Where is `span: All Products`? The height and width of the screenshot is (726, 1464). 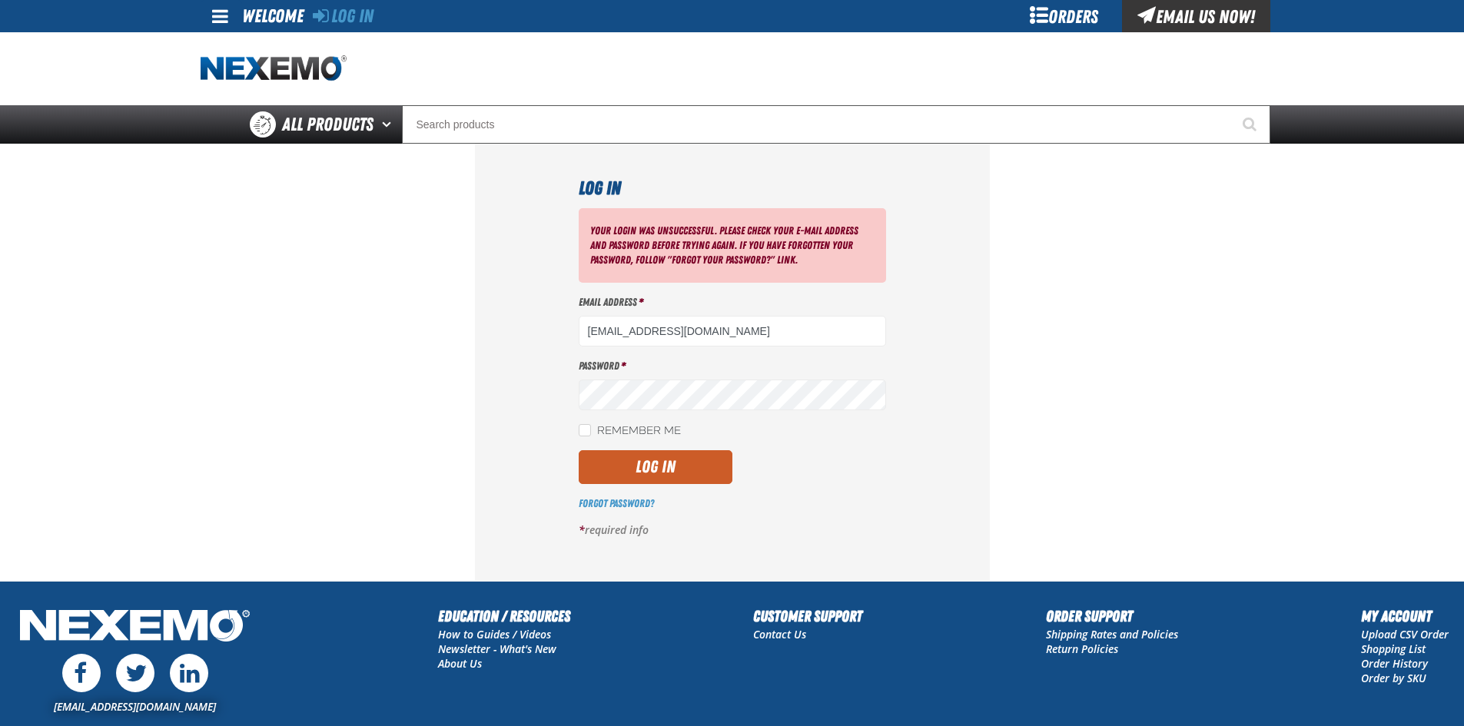 span: All Products is located at coordinates (327, 124).